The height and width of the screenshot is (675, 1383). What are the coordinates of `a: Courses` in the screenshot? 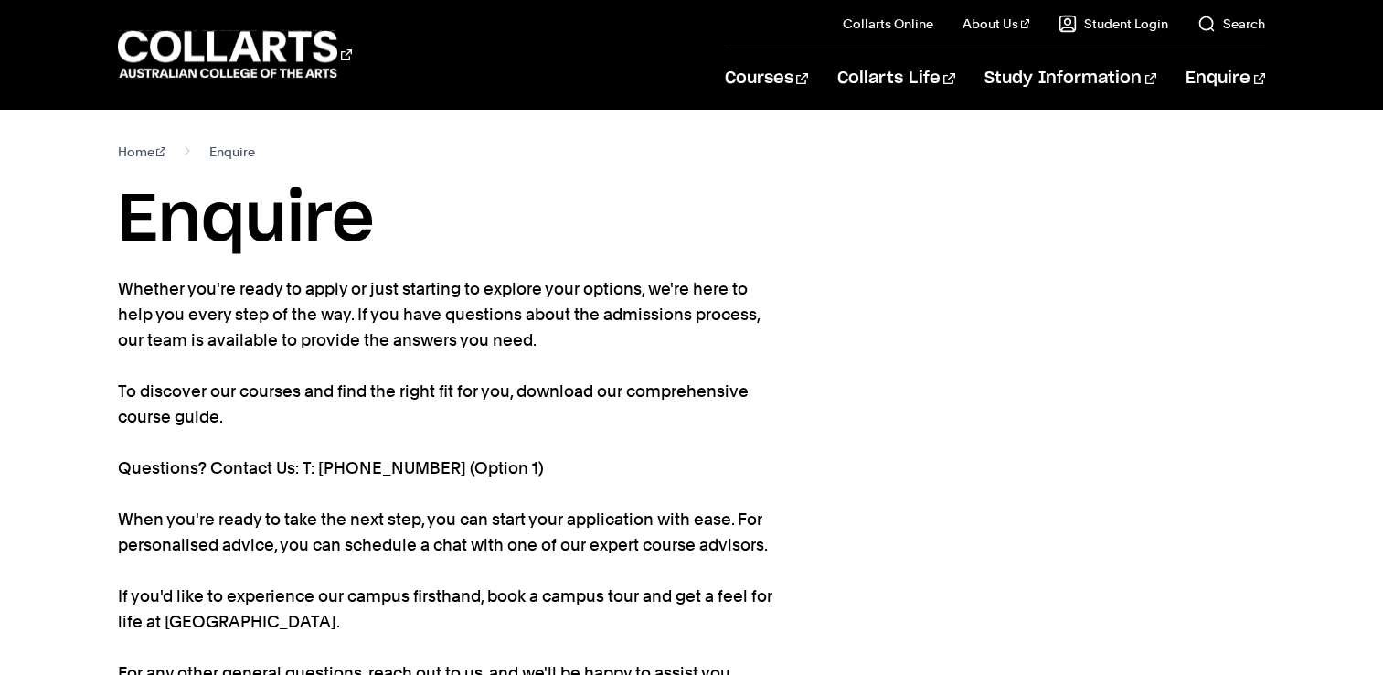 It's located at (766, 79).